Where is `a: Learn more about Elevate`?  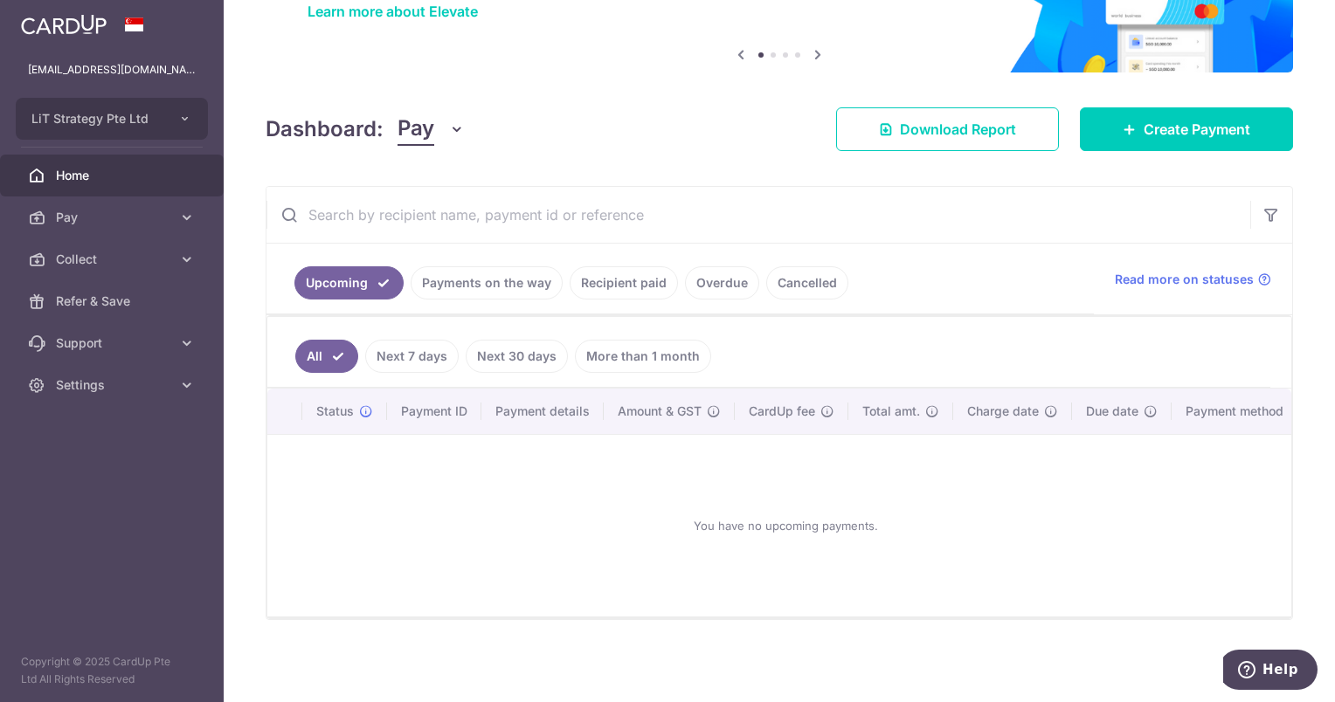
a: Learn more about Elevate is located at coordinates (392, 11).